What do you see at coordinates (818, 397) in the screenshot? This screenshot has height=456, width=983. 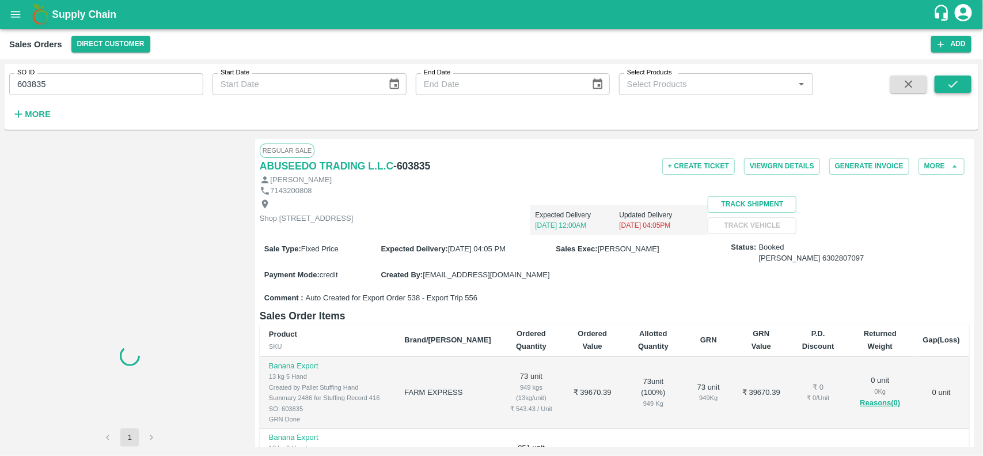 I see `div: ₹ 0 / Unit` at bounding box center [818, 397].